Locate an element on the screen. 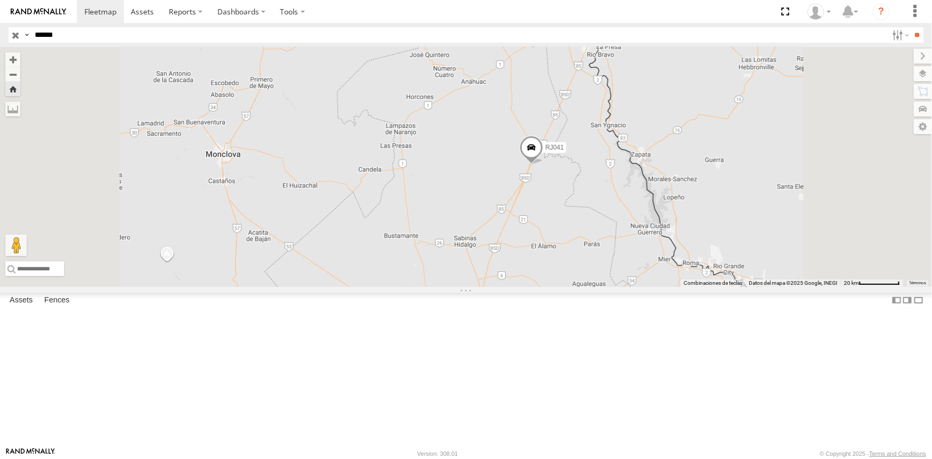 The image size is (932, 459). label: Fences is located at coordinates (57, 300).